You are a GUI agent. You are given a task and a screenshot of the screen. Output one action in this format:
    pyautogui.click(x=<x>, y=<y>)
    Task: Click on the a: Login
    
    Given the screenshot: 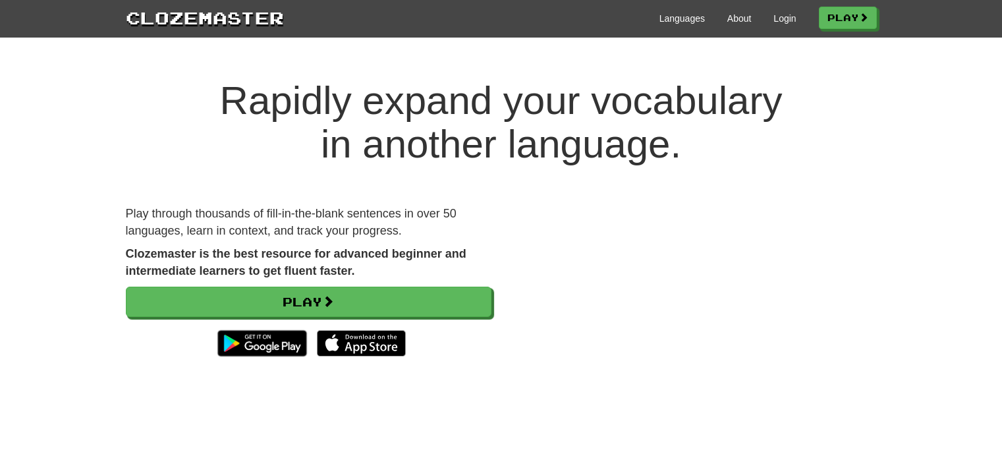 What is the action you would take?
    pyautogui.click(x=784, y=18)
    